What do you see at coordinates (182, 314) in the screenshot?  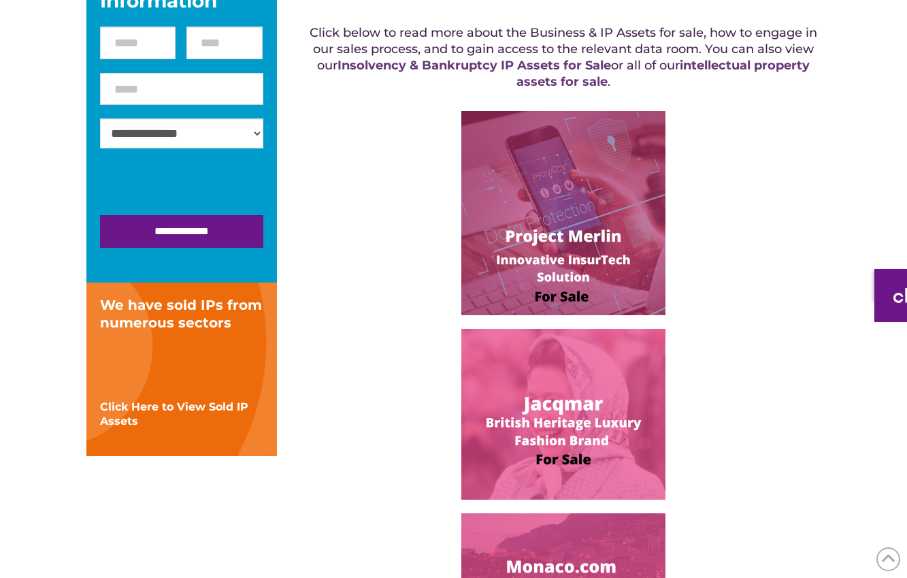 I see `div: We have sold IPs from numerous sectors` at bounding box center [182, 314].